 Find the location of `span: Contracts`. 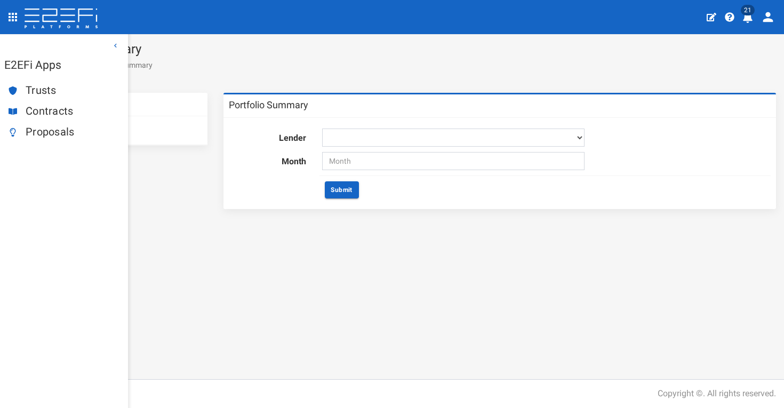

span: Contracts is located at coordinates (72, 111).